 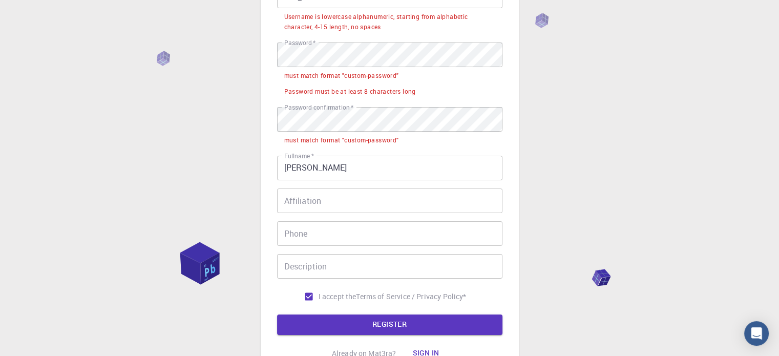 I want to click on a: Terms of Service / Privacy Policy*, so click(x=411, y=296).